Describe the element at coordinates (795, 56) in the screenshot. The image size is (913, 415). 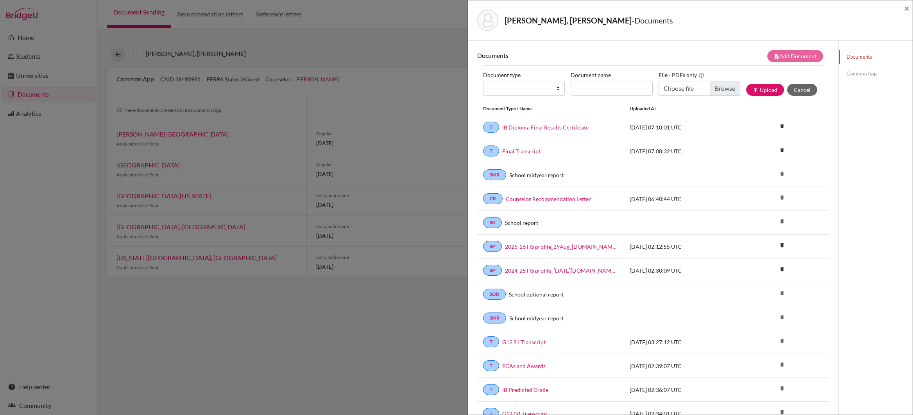
I see `button: note_addAdd Document` at that location.